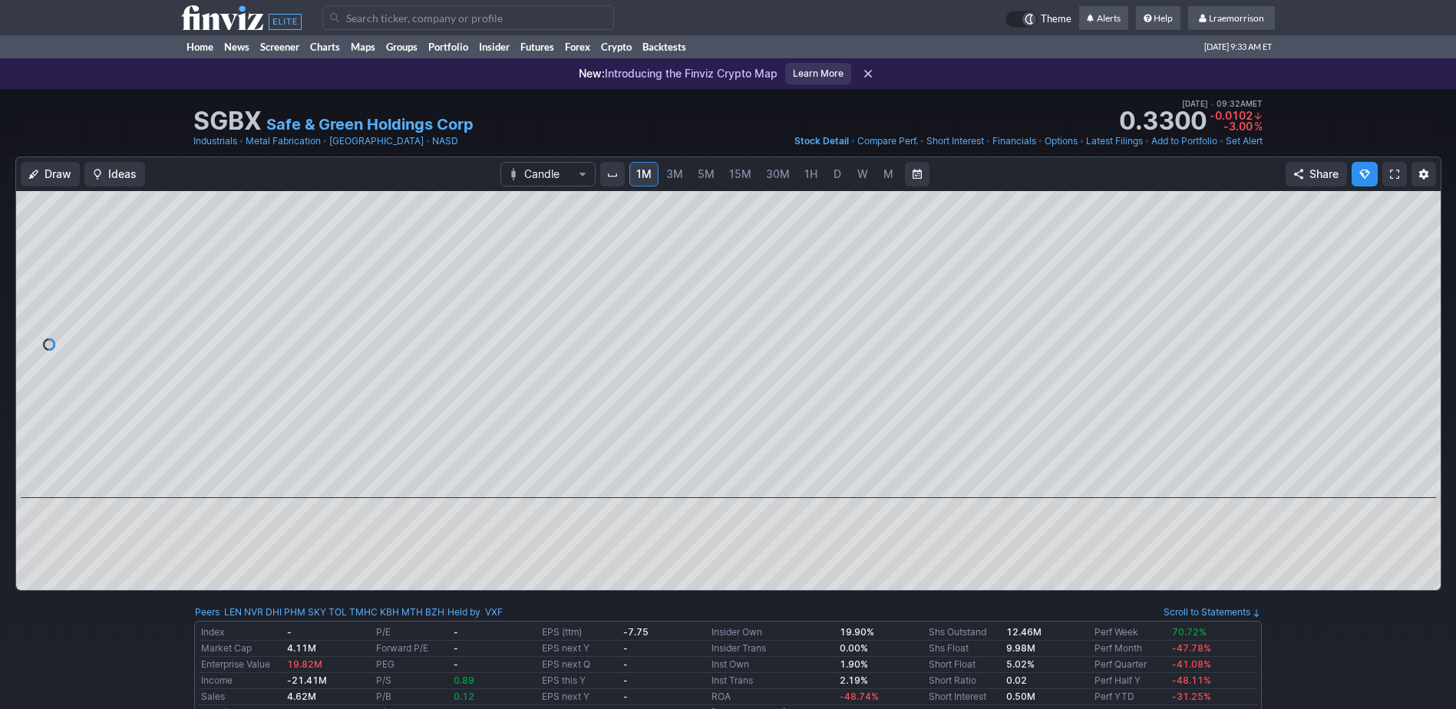 Image resolution: width=1456 pixels, height=709 pixels. I want to click on td: Perf Month, so click(1130, 649).